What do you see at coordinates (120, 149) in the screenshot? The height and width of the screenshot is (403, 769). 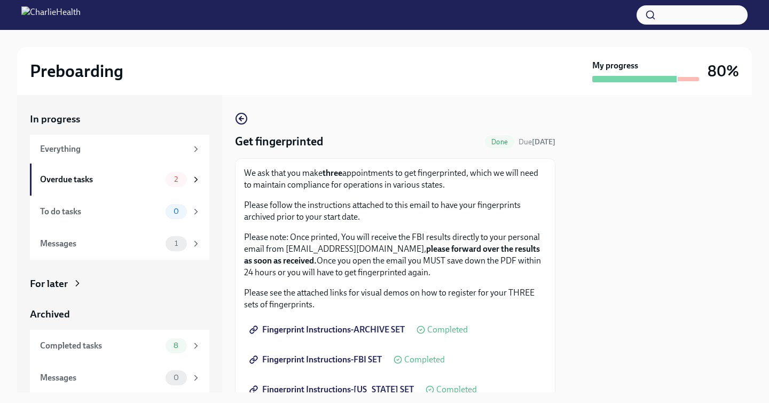 I see `a: Everything` at bounding box center [120, 149].